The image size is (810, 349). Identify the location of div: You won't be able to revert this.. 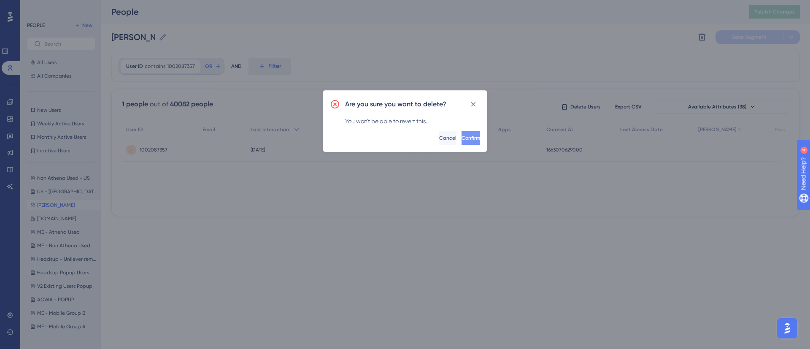
(412, 121).